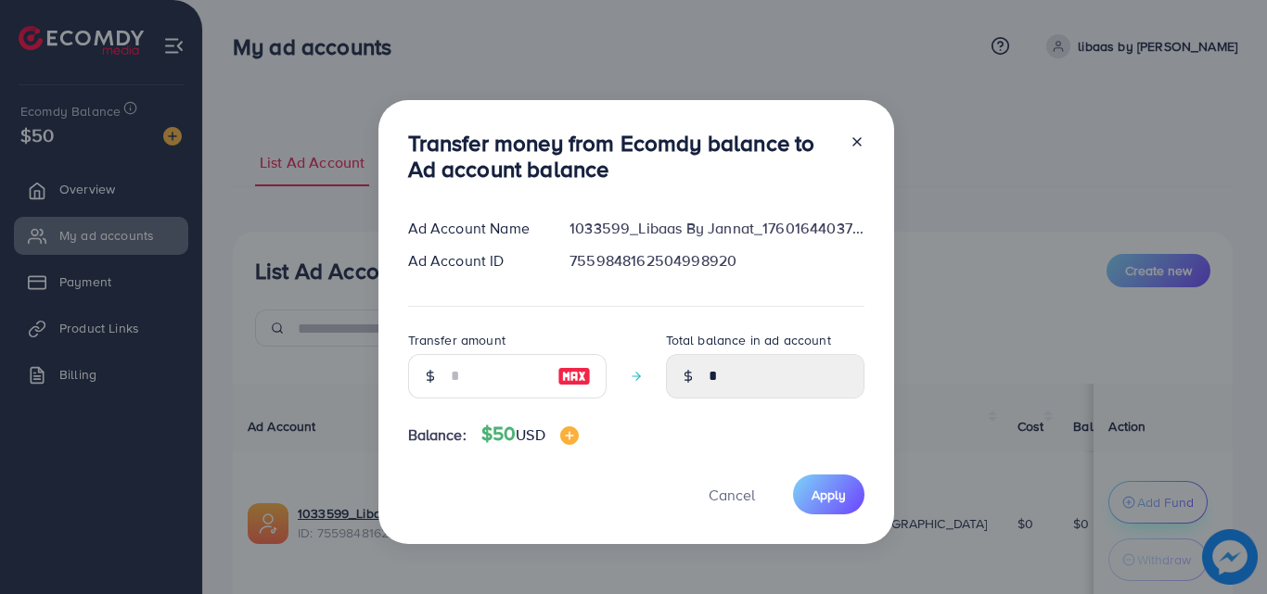 The height and width of the screenshot is (594, 1267). I want to click on div: 1033599_Libaas By Jannat_1760164403791, so click(716, 228).